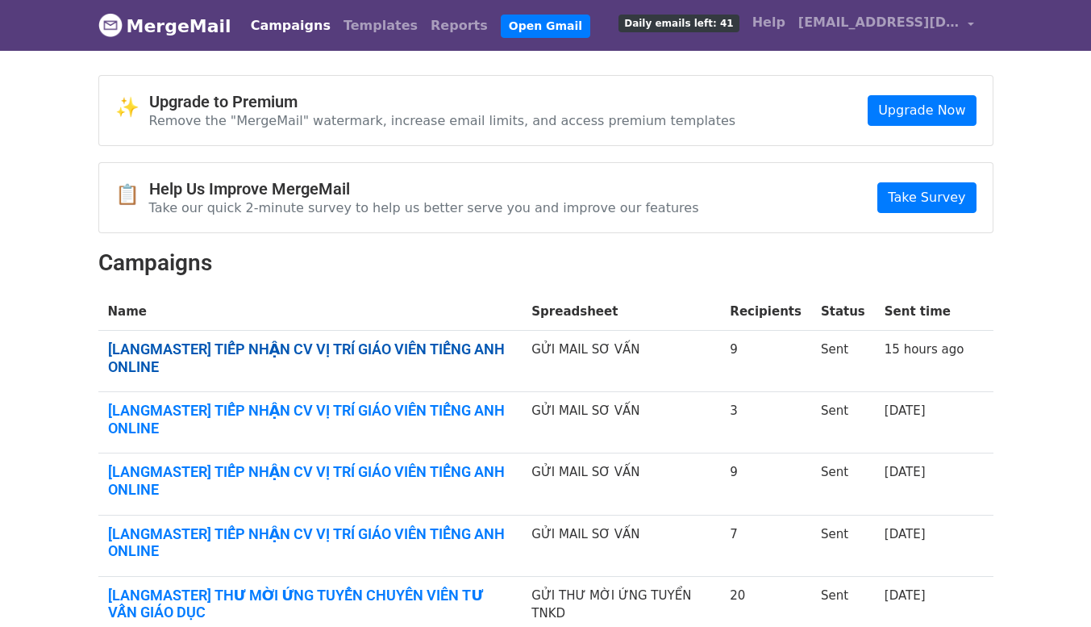 This screenshot has height=627, width=1091. Describe the element at coordinates (381, 26) in the screenshot. I see `a: Templates` at that location.